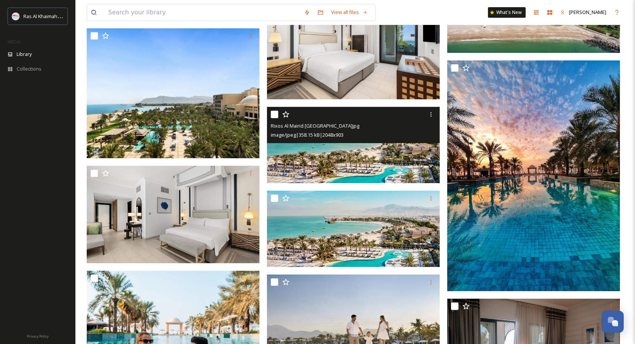  Describe the element at coordinates (38, 336) in the screenshot. I see `span: Privacy Policy` at that location.